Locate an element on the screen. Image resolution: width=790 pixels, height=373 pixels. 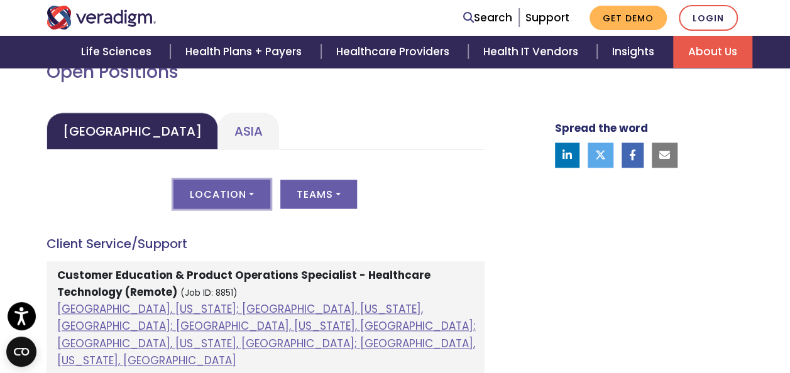
h4: Client Service/Support is located at coordinates (265, 244).